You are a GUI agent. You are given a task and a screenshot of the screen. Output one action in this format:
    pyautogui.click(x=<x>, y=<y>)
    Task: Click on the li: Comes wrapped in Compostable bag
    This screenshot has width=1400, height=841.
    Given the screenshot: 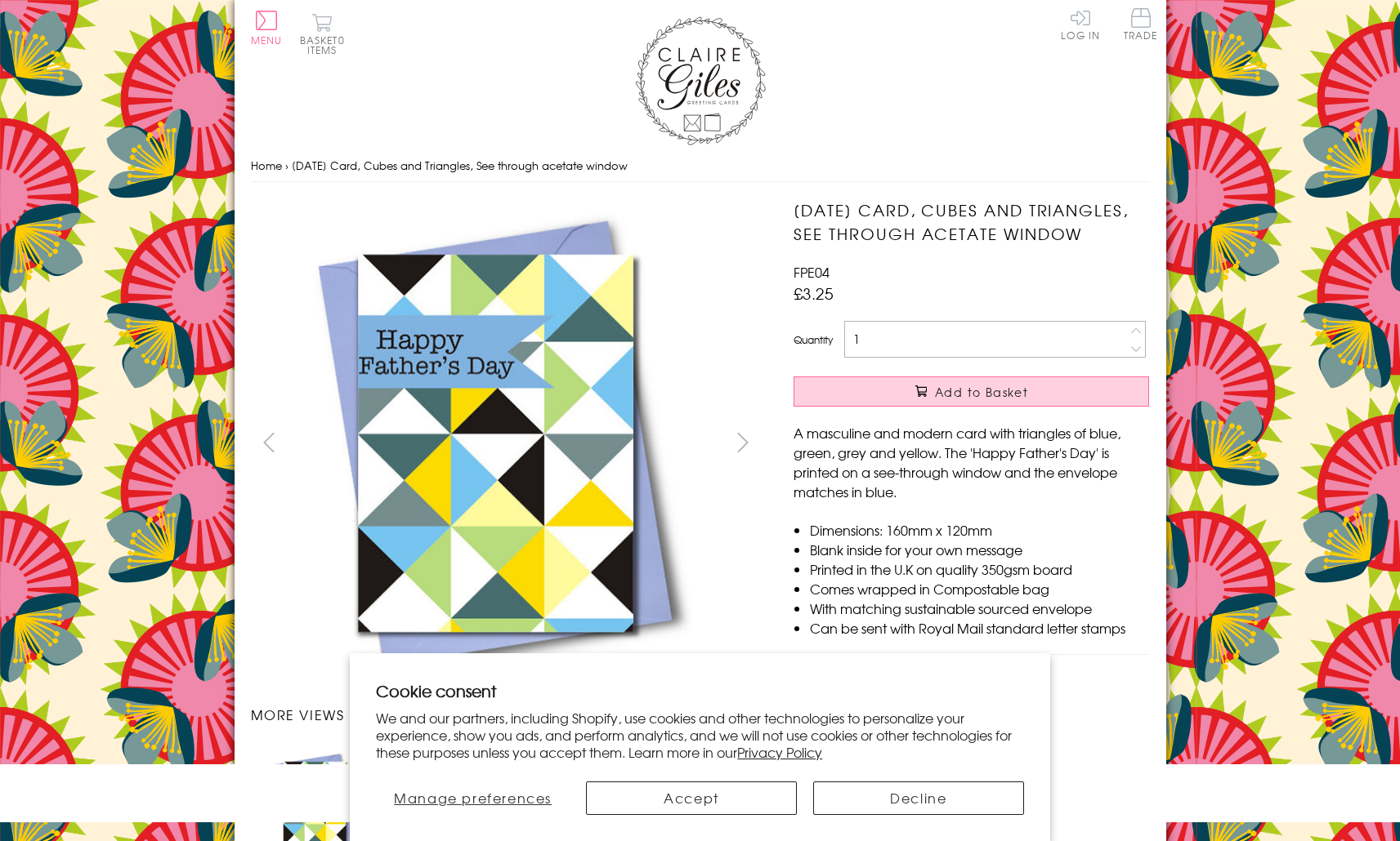 What is the action you would take?
    pyautogui.click(x=979, y=589)
    